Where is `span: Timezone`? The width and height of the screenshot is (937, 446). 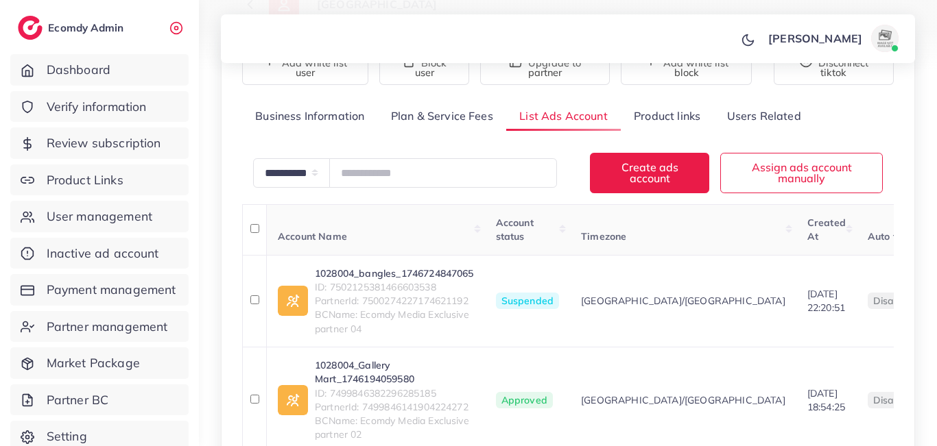 span: Timezone is located at coordinates (604, 237).